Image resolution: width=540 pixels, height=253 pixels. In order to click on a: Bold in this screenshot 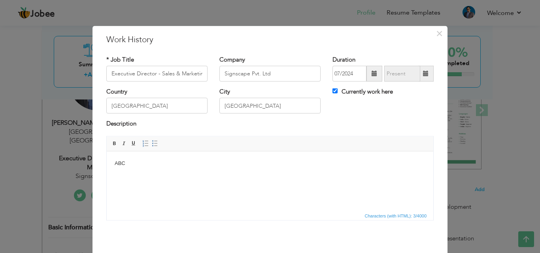, I will do `click(115, 143)`.